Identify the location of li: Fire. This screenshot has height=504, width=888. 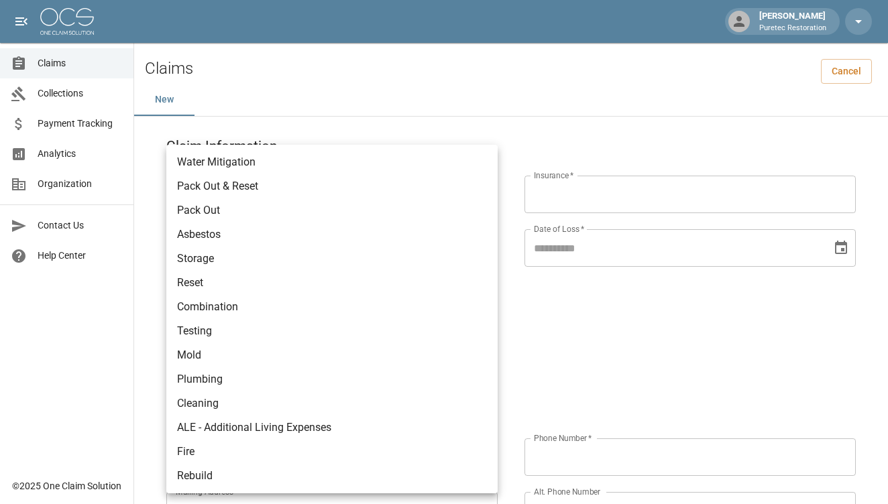
(332, 452).